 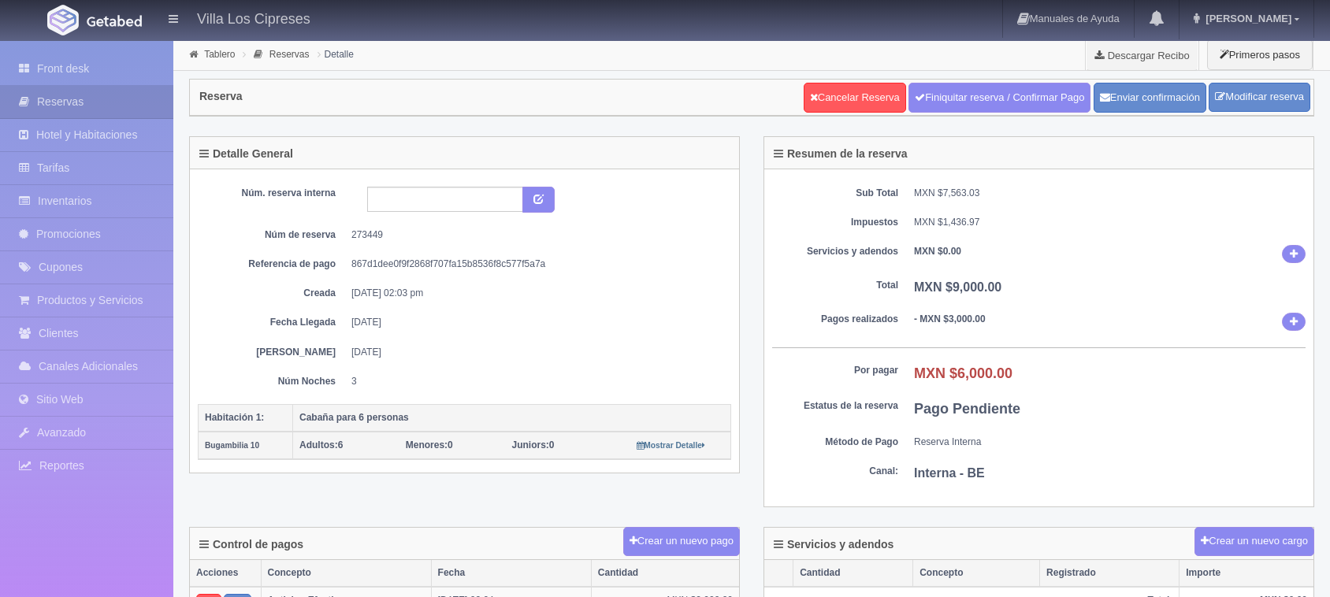 What do you see at coordinates (1255, 541) in the screenshot?
I see `button: Crear un nuevo cargo` at bounding box center [1255, 541].